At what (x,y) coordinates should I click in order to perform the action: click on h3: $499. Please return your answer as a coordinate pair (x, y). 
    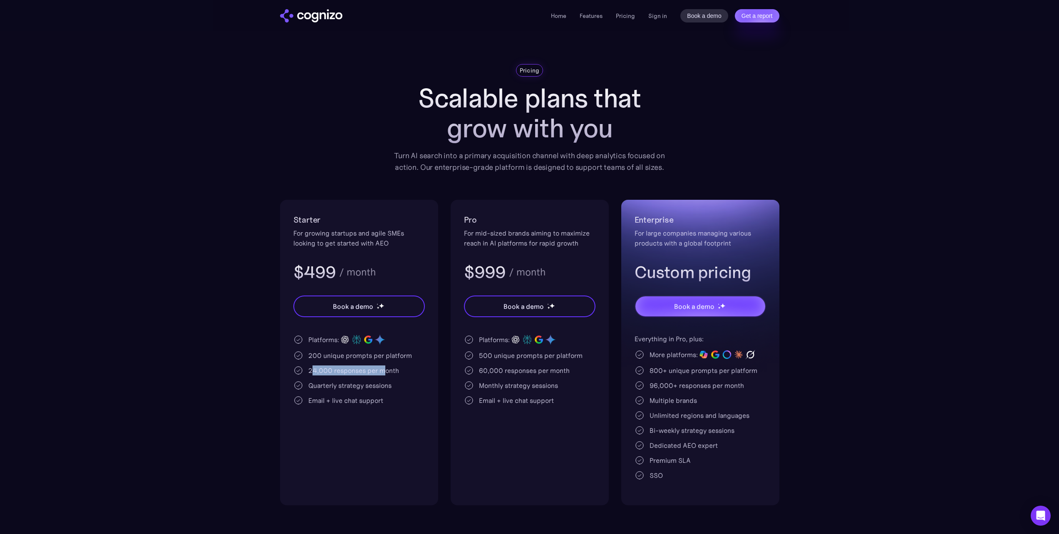
    Looking at the image, I should click on (315, 272).